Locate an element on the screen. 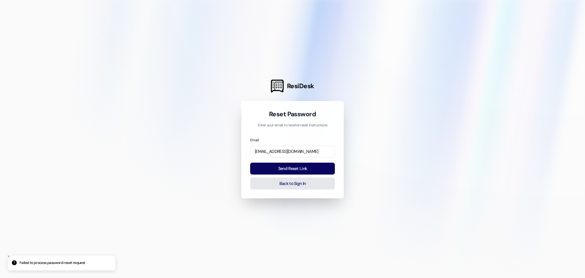  label: Email is located at coordinates (255, 140).